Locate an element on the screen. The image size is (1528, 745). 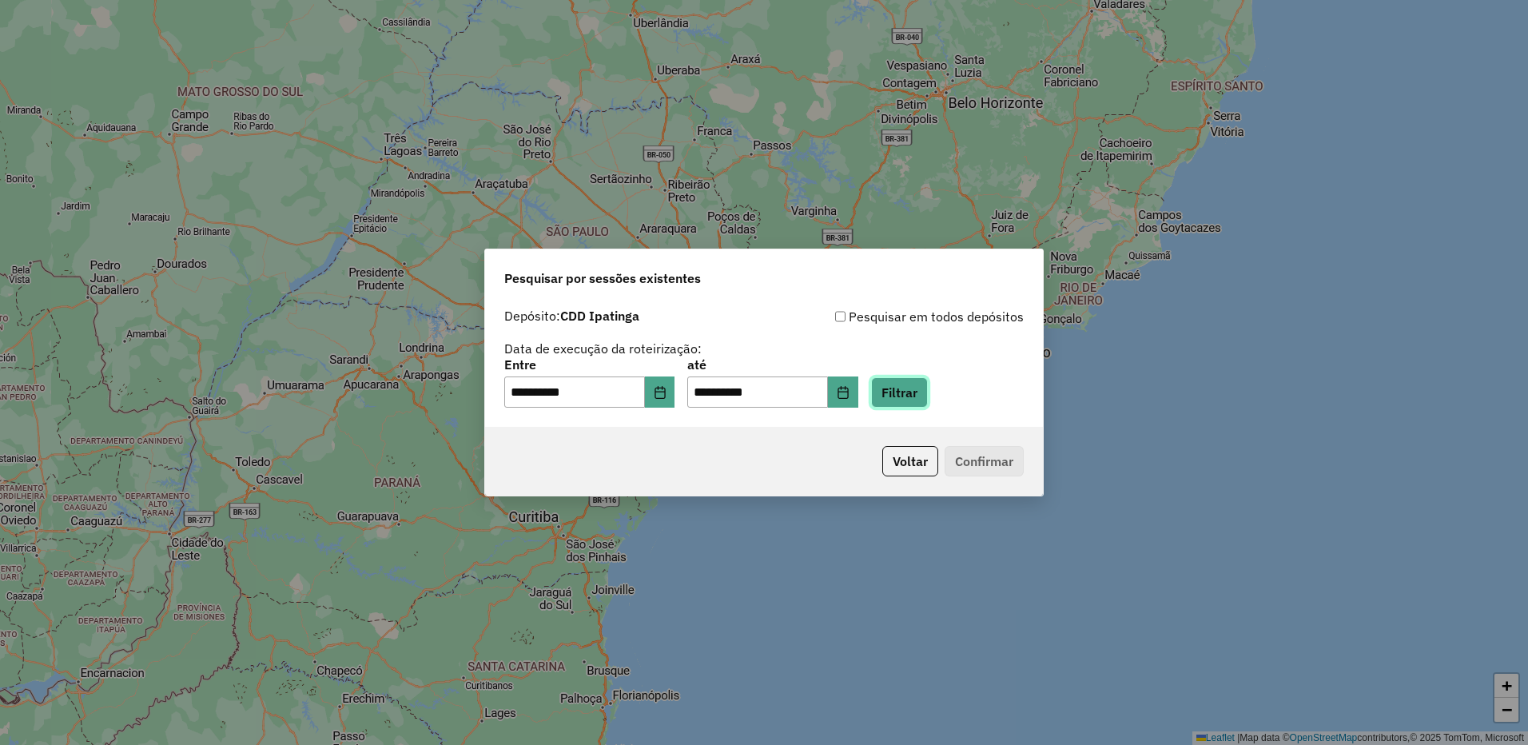
label: Data de execução da roteirização: is located at coordinates (602, 348).